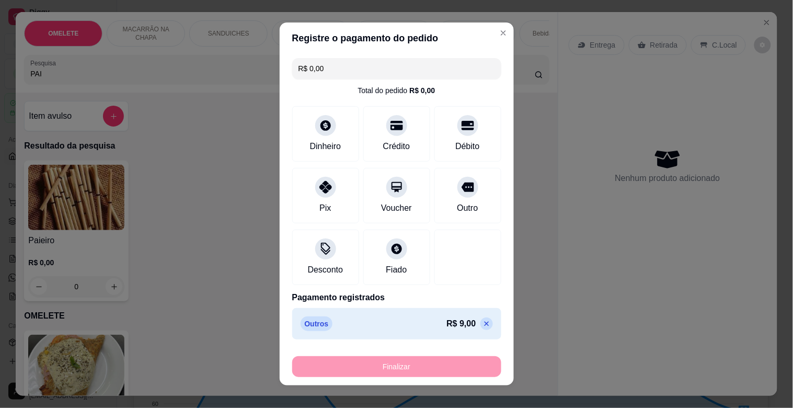 This screenshot has height=408, width=793. I want to click on div: Dinheiro, so click(326, 146).